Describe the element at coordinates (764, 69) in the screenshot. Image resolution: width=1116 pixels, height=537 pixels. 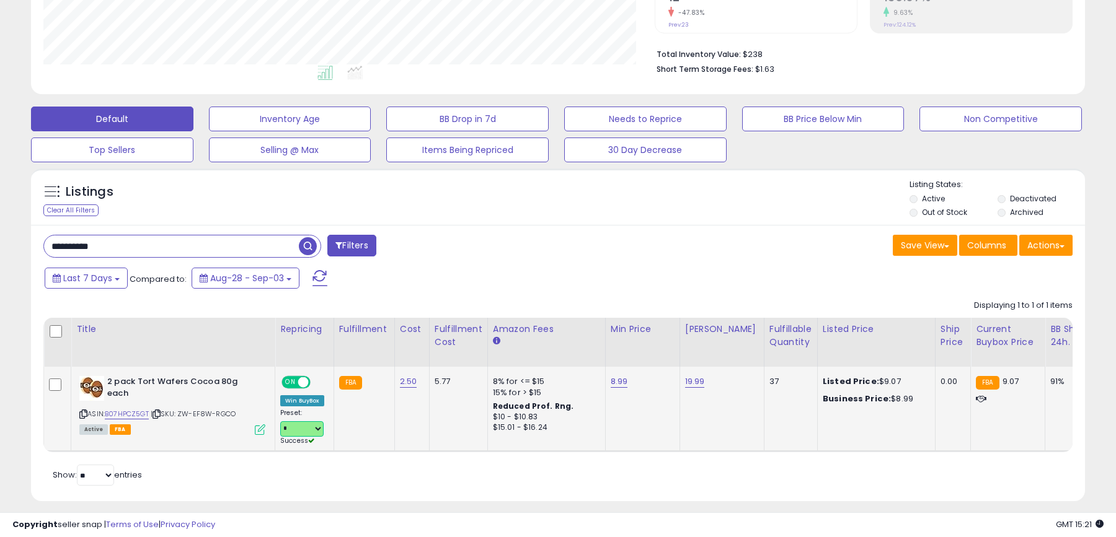
I see `span: $1.63` at that location.